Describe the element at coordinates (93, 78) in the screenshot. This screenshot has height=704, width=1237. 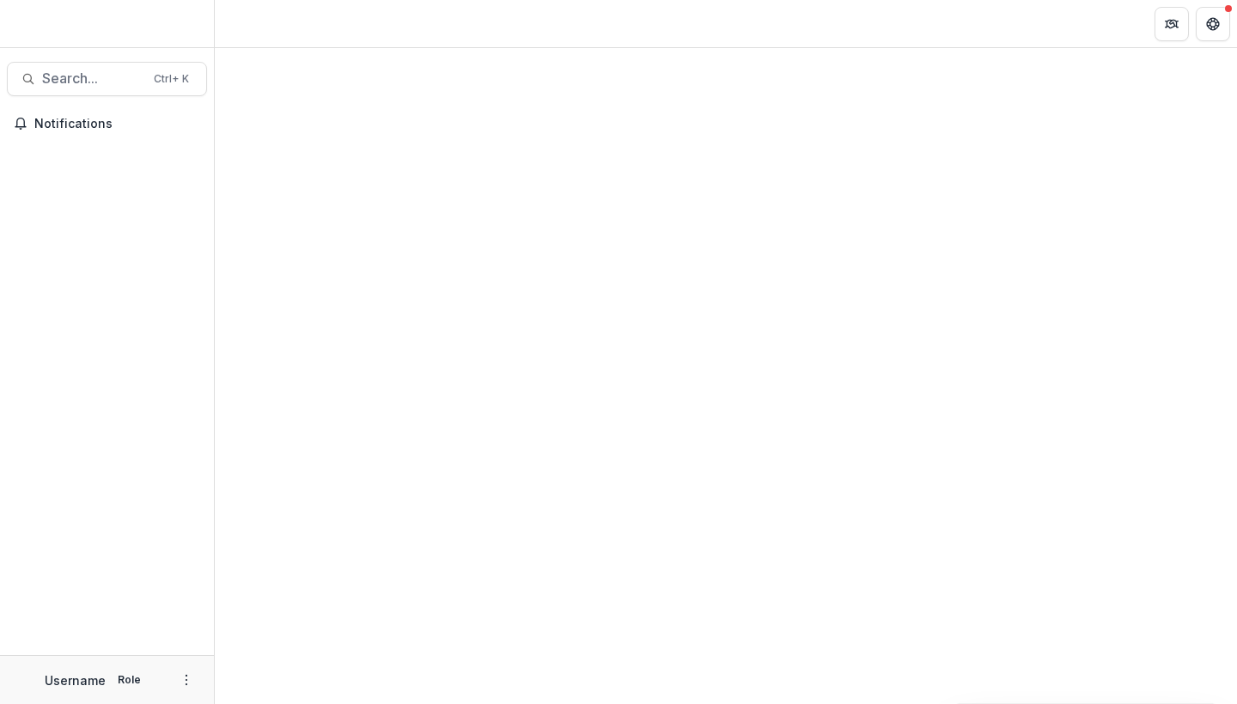
I see `span: Search...` at that location.